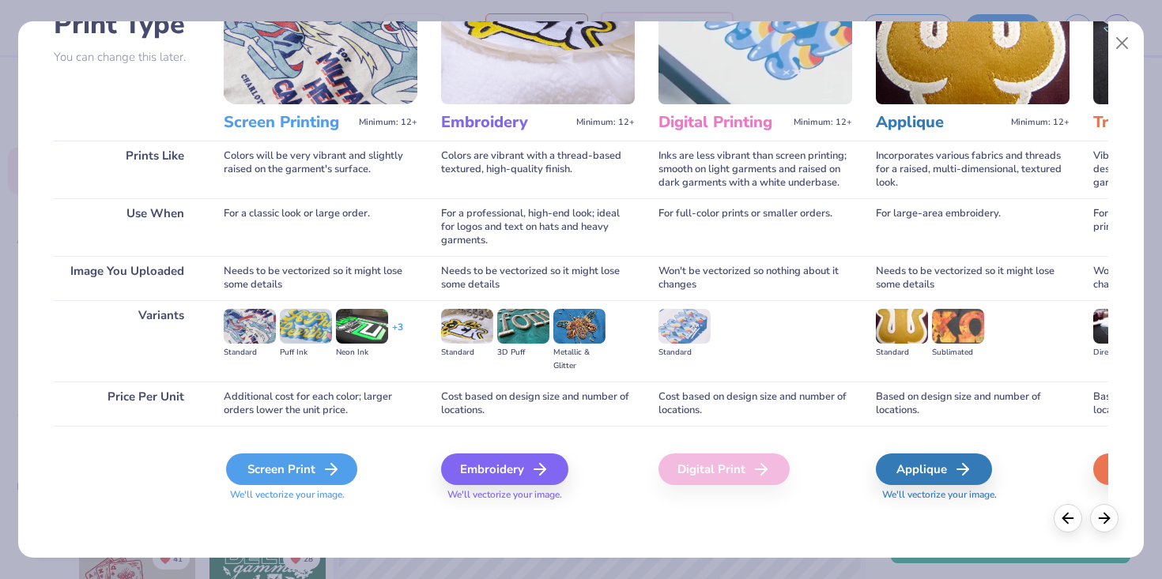 The image size is (1162, 579). Describe the element at coordinates (292, 469) in the screenshot. I see `div: Screen Print` at that location.